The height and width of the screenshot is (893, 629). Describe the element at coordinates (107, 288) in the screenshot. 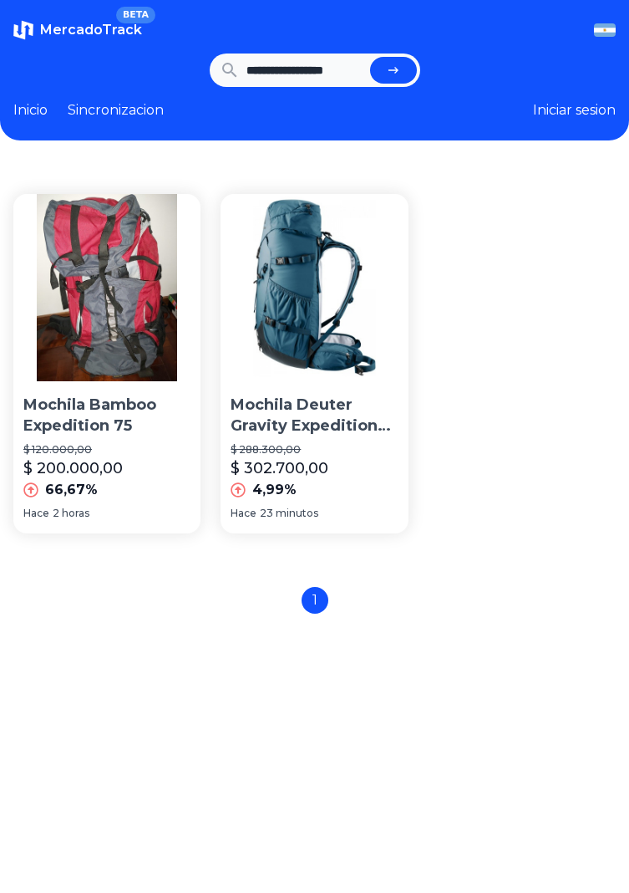

I see `img: Mochila Bamboo Expedition 75` at that location.